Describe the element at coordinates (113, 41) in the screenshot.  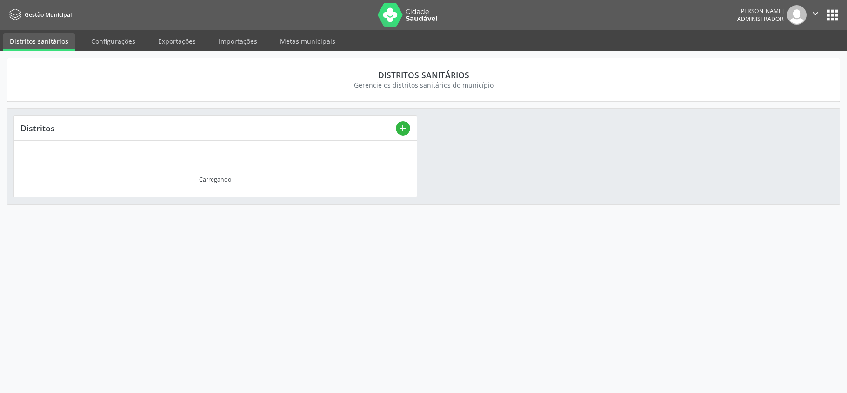
I see `a: Configurações` at that location.